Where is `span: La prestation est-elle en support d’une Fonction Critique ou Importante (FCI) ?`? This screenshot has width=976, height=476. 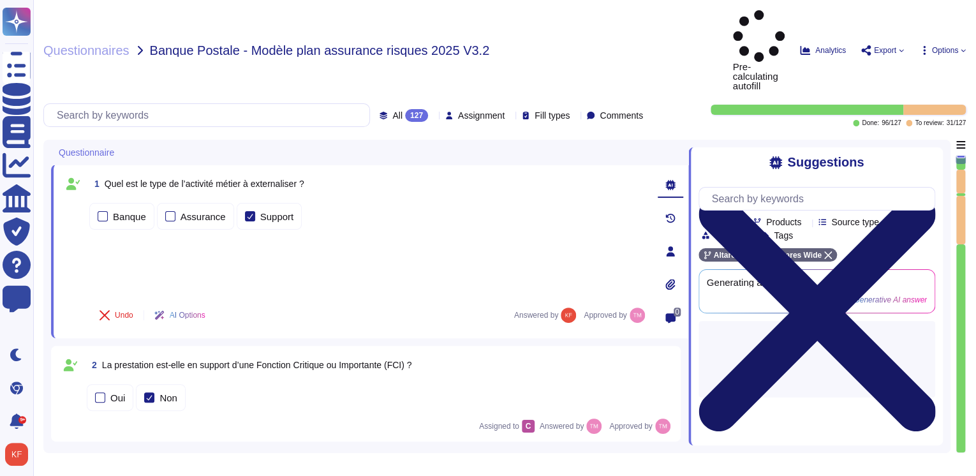
span: La prestation est-elle en support d’une Fonction Critique ou Importante (FCI) ? is located at coordinates (257, 365).